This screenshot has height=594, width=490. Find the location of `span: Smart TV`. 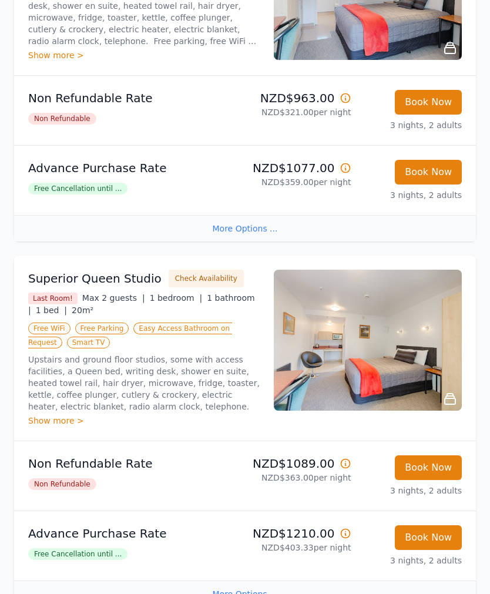

span: Smart TV is located at coordinates (89, 343).